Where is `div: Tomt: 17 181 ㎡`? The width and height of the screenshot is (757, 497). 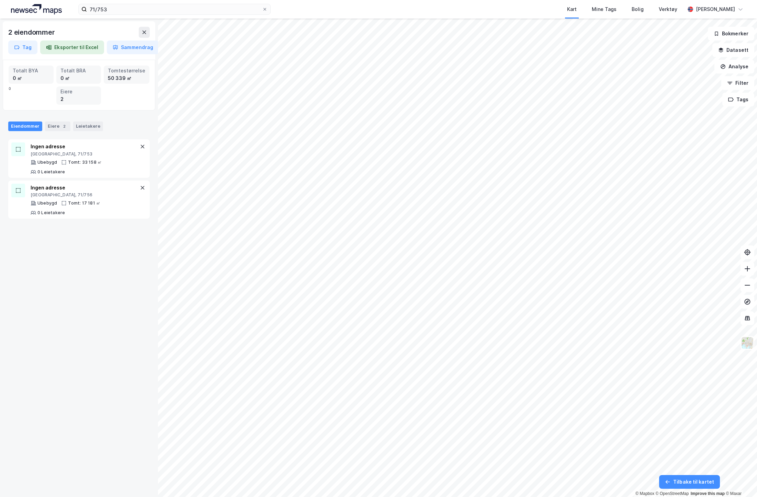
div: Tomt: 17 181 ㎡ is located at coordinates (84, 203).